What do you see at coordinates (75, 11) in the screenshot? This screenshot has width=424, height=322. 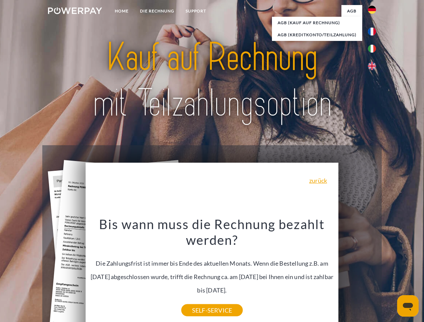 I see `img: logo-powerpay-white.svg` at bounding box center [75, 11].